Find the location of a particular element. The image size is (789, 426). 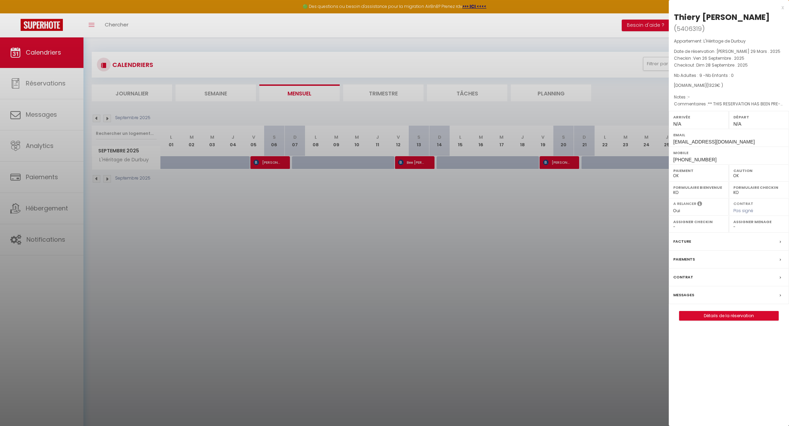

p: Commentaires : is located at coordinates (729, 104).